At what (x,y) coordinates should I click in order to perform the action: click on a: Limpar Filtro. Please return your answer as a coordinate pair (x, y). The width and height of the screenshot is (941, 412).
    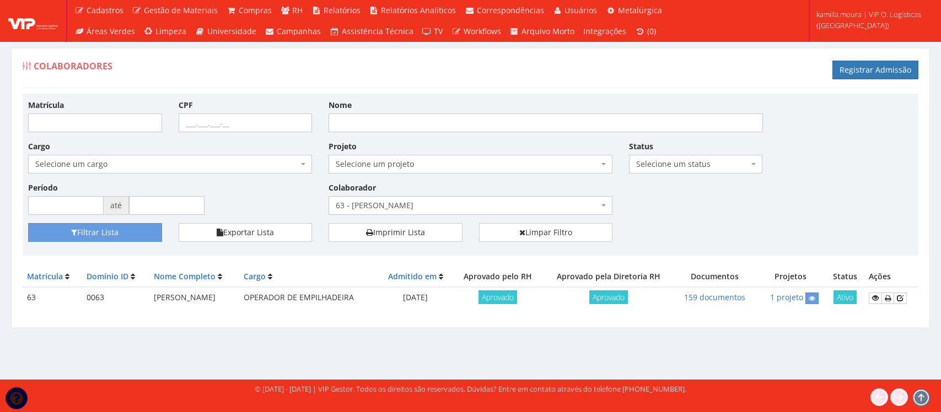
    Looking at the image, I should click on (546, 233).